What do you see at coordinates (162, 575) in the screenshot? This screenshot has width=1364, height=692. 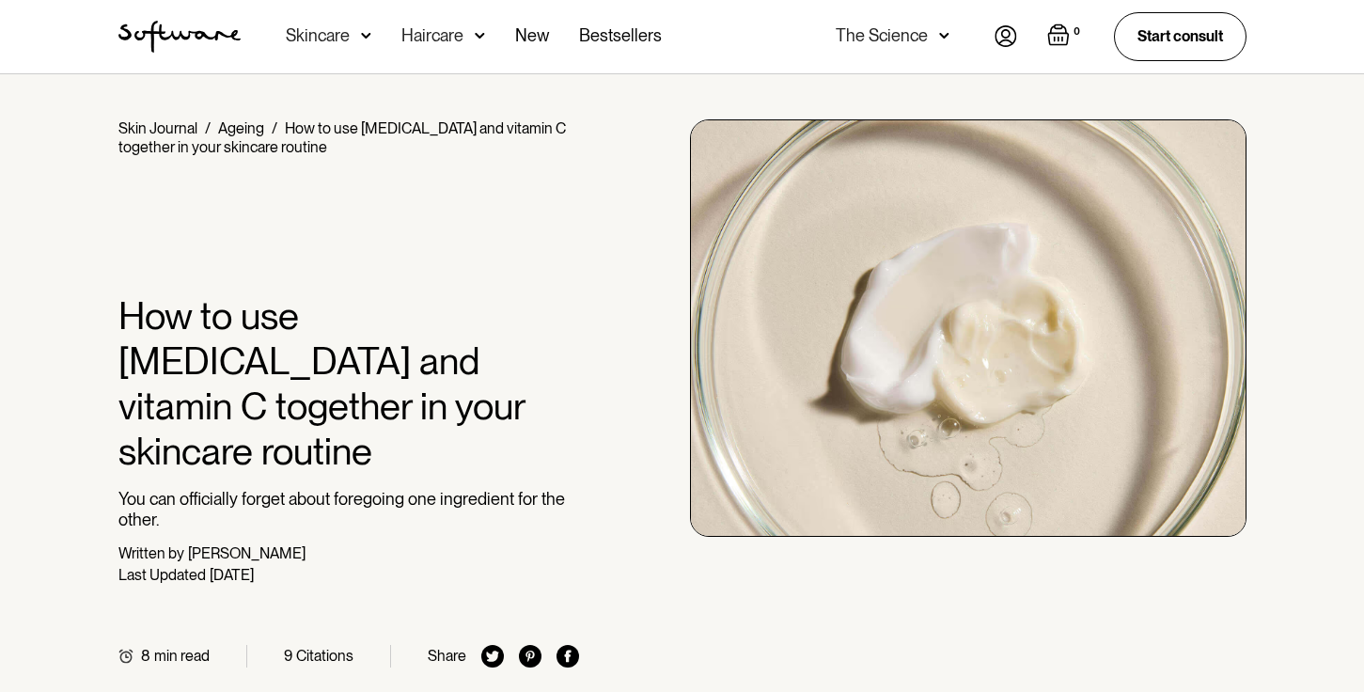 I see `div: Last Updated` at bounding box center [162, 575].